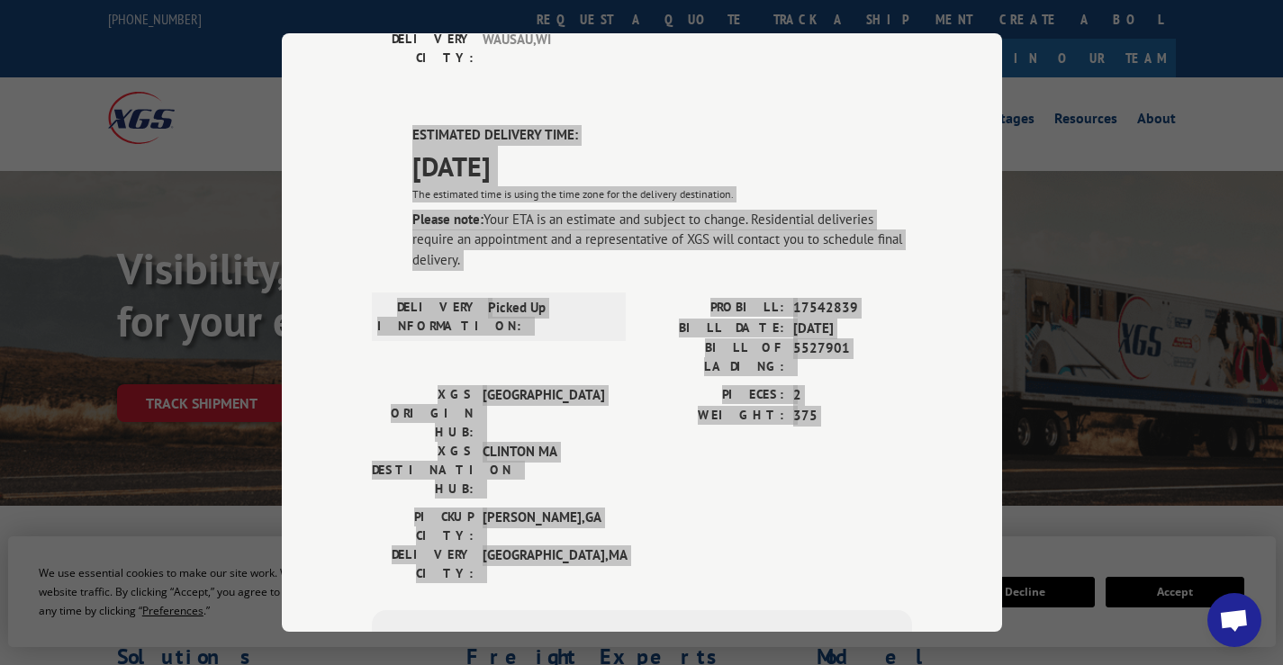 This screenshot has height=665, width=1283. I want to click on label: XGS ORIGIN HUB:, so click(422, 413).